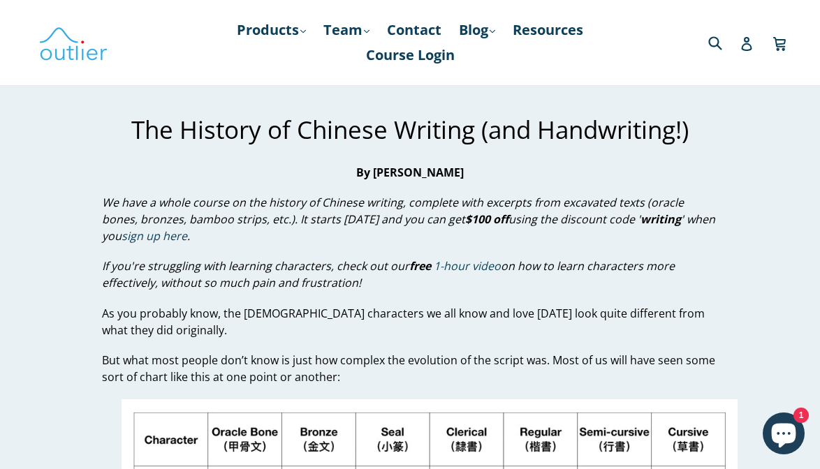 The image size is (820, 469). I want to click on a: Course Login, so click(410, 55).